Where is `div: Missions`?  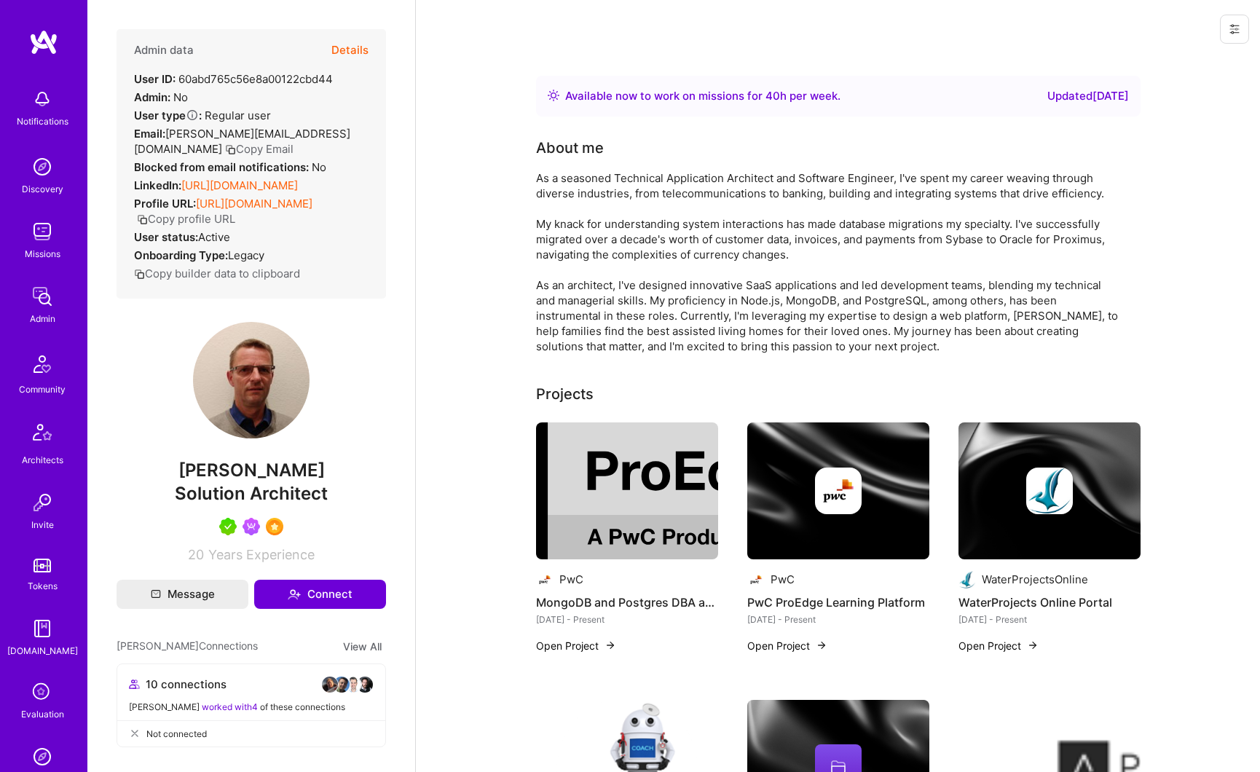
div: Missions is located at coordinates (42, 254).